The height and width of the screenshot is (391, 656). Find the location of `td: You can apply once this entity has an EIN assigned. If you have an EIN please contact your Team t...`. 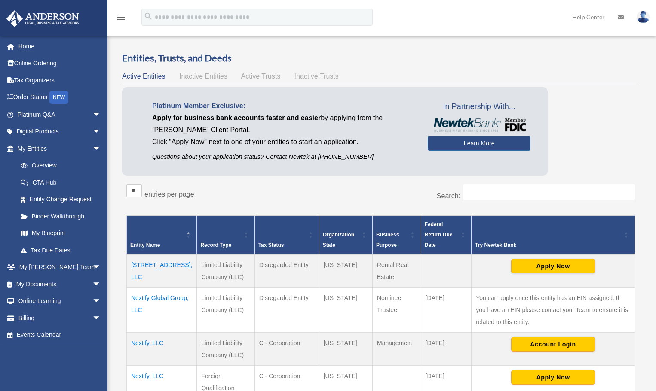

td: You can apply once this entity has an EIN assigned. If you have an EIN please contact your Team t... is located at coordinates (553, 310).